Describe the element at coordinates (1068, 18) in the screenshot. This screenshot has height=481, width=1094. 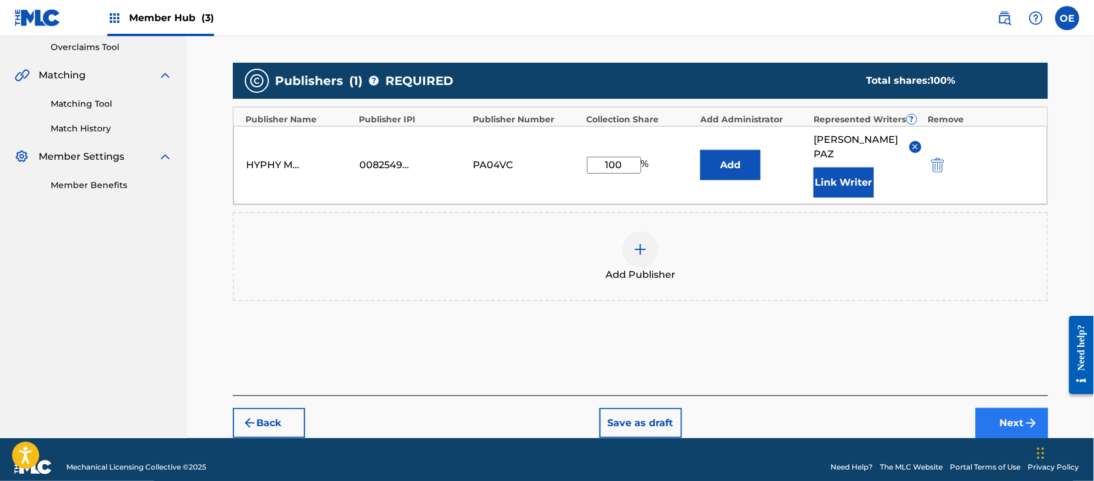
I see `div: User Menu` at that location.